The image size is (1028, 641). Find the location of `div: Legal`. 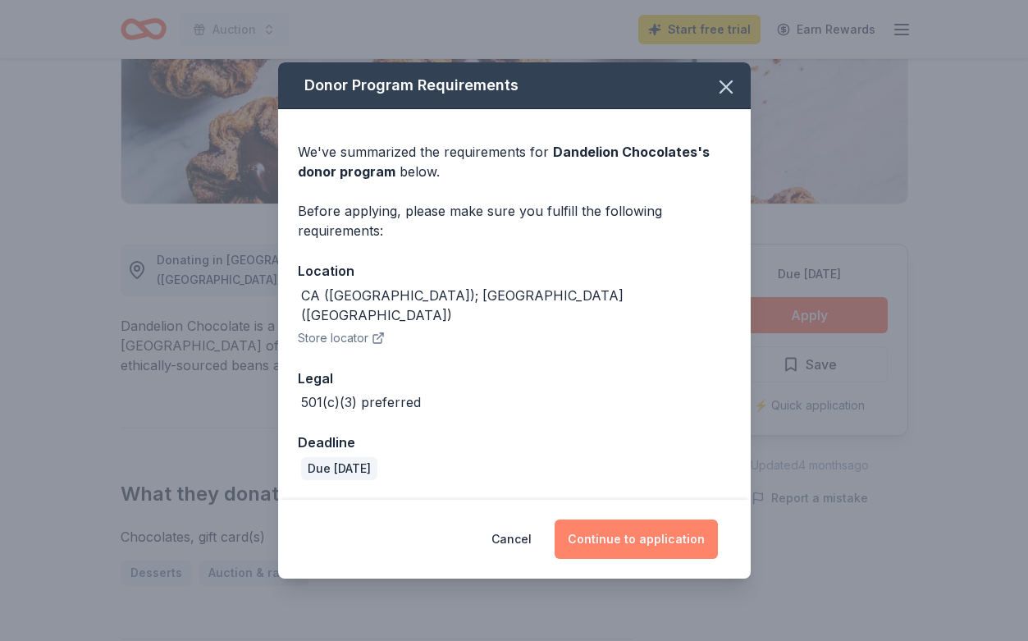

div: Legal is located at coordinates (515, 378).